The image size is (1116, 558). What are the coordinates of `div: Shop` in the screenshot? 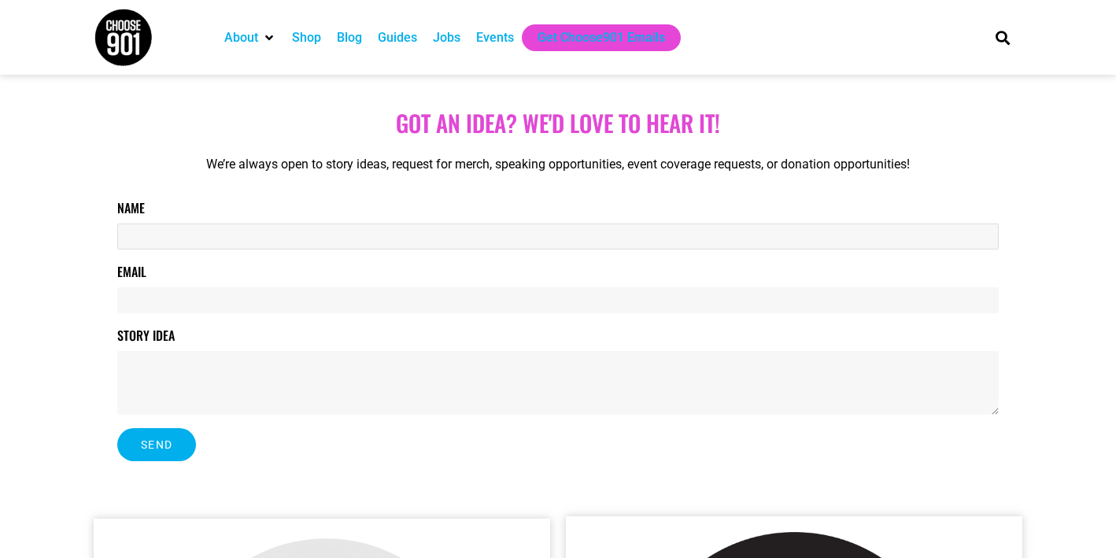 It's located at (306, 38).